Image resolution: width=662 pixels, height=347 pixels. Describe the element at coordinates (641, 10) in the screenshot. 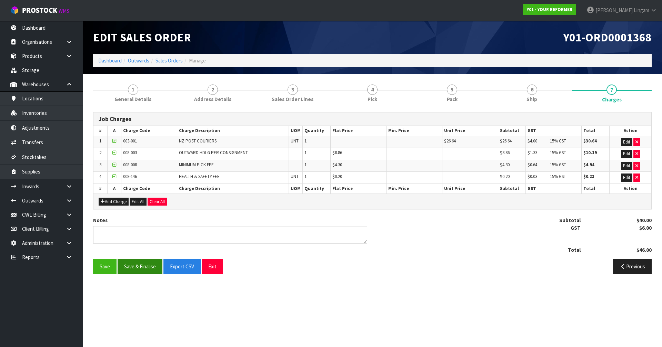

I see `span: Lingam` at that location.